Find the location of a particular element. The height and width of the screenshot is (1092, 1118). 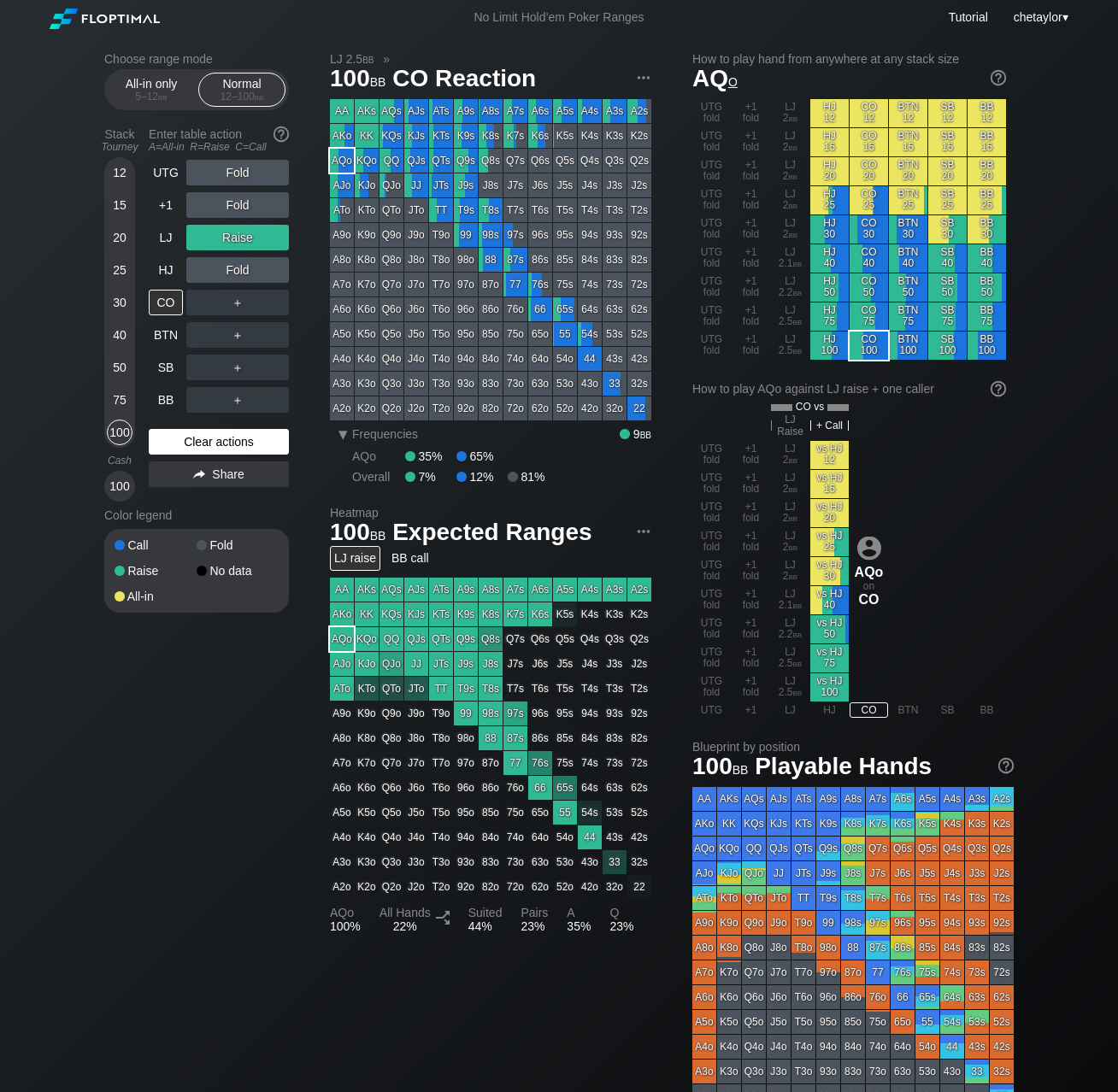

div: HJ 50 is located at coordinates (829, 288).